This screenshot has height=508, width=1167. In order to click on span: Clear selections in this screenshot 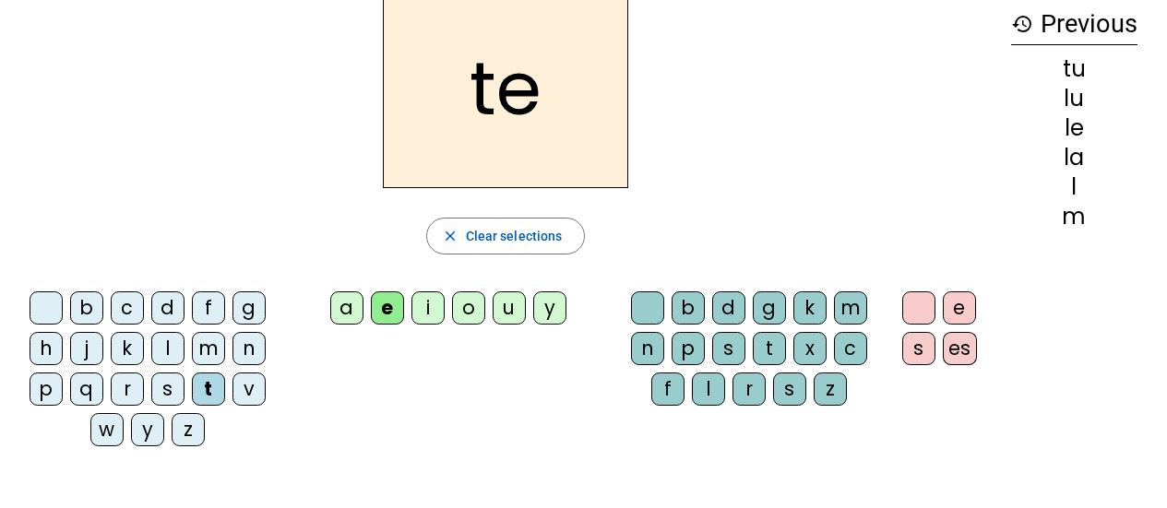, I will do `click(514, 236)`.